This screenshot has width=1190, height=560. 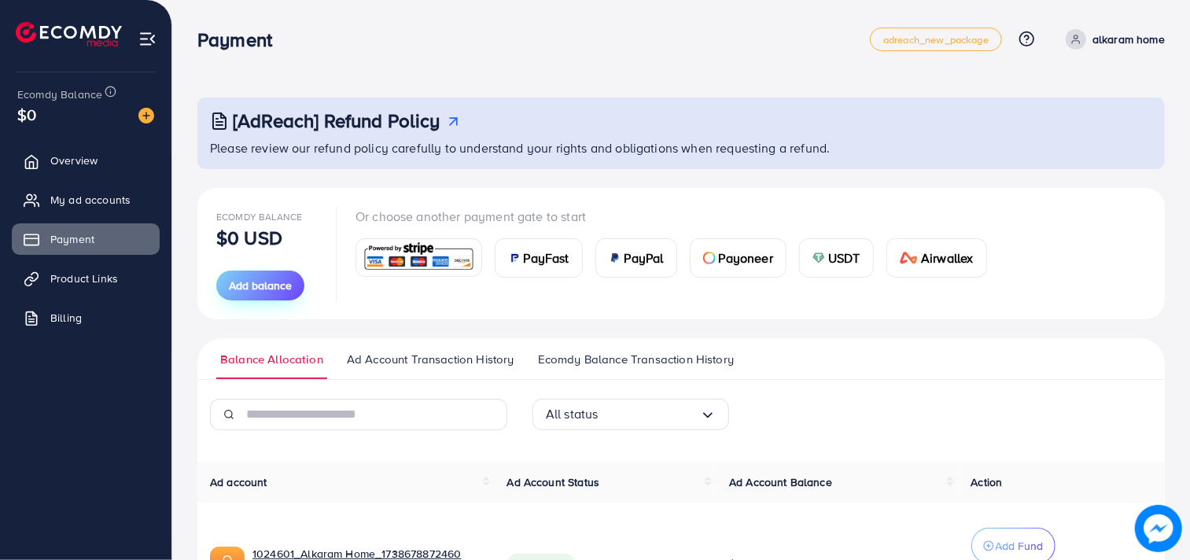 What do you see at coordinates (987, 482) in the screenshot?
I see `span: Action` at bounding box center [987, 482].